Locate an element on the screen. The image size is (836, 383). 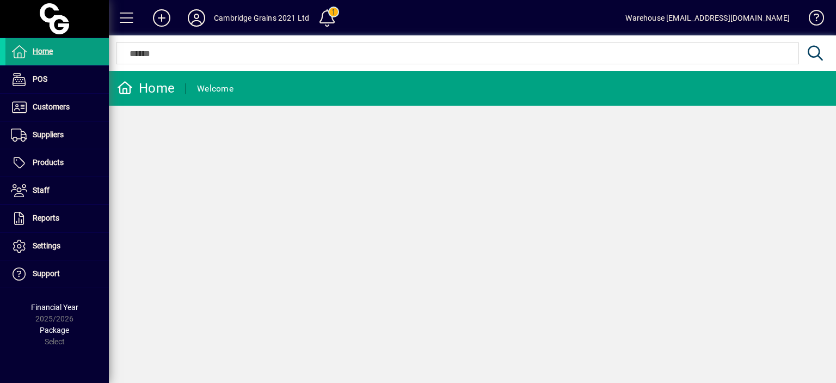
a: Customers is located at coordinates (57, 107).